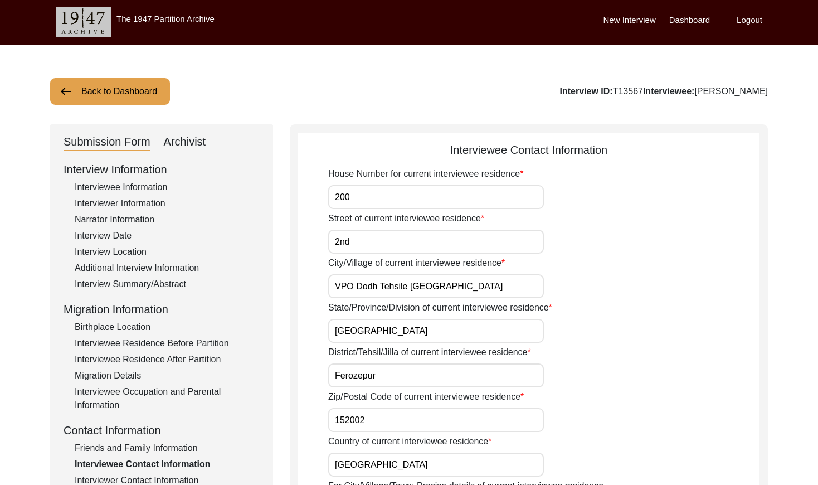 The width and height of the screenshot is (818, 485). Describe the element at coordinates (167, 448) in the screenshot. I see `div: Friends and Family Information` at that location.